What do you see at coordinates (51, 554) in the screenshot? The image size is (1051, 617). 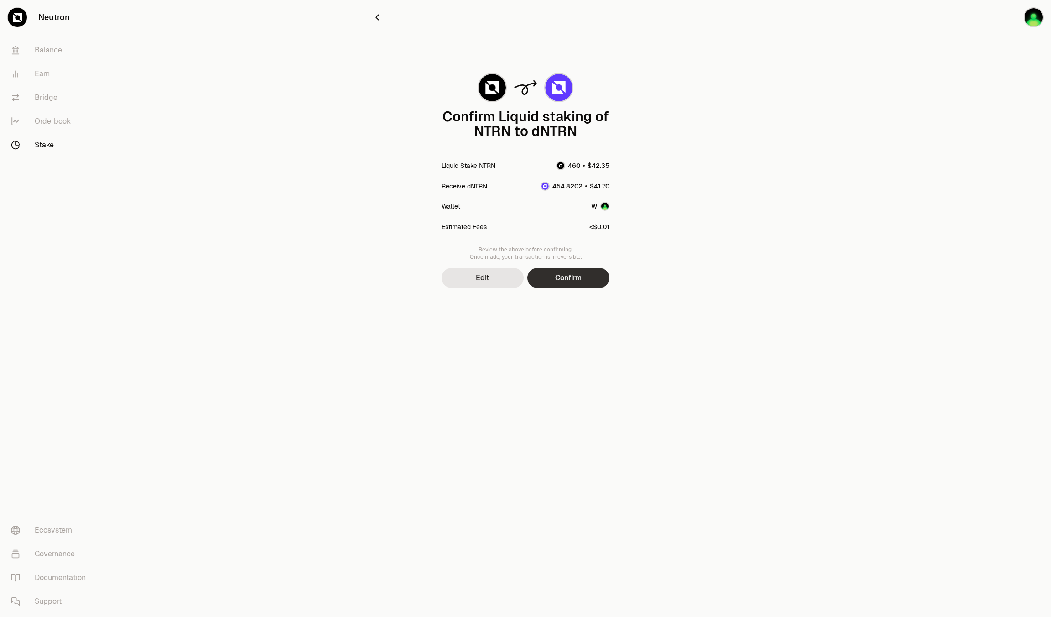 I see `a: Governance` at bounding box center [51, 554].